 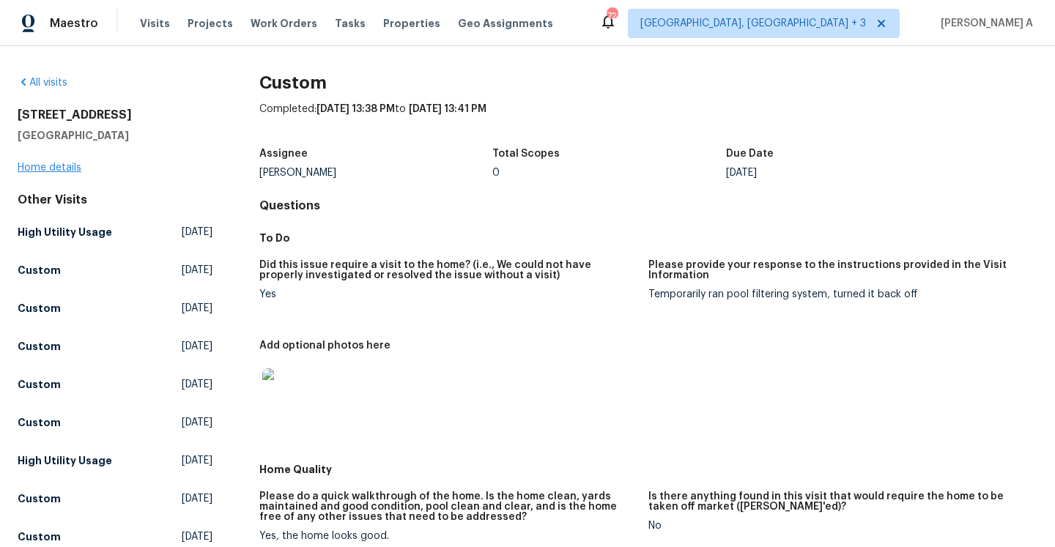 I want to click on a: All visits, so click(x=42, y=83).